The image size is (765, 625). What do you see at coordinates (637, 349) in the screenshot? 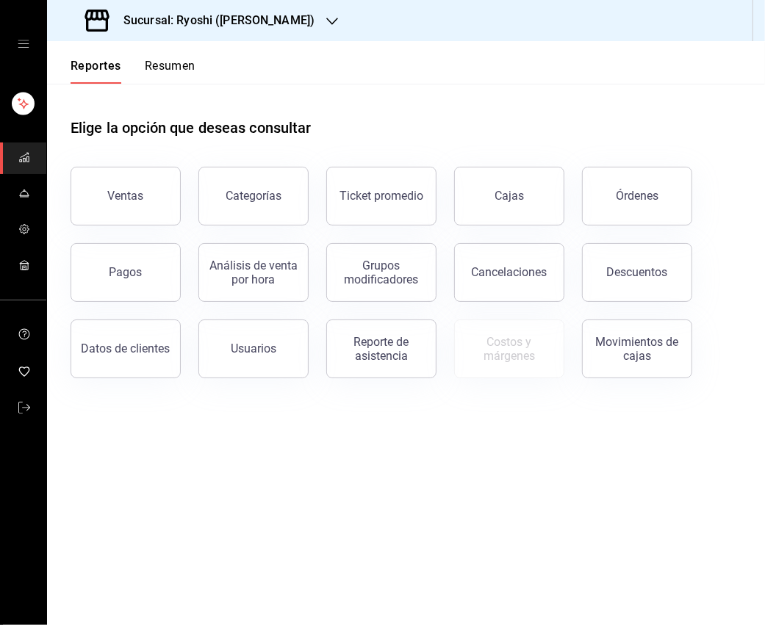
I see `div: Movimientos de cajas` at bounding box center [637, 349].